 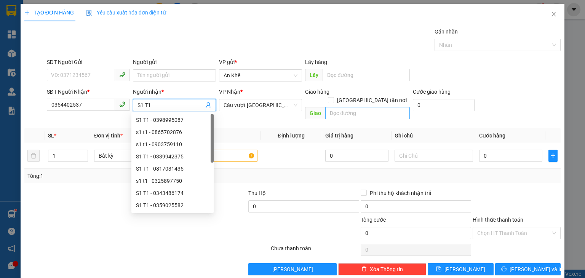 What do you see at coordinates (261, 62) in the screenshot?
I see `div: VP gửi` at bounding box center [261, 62].